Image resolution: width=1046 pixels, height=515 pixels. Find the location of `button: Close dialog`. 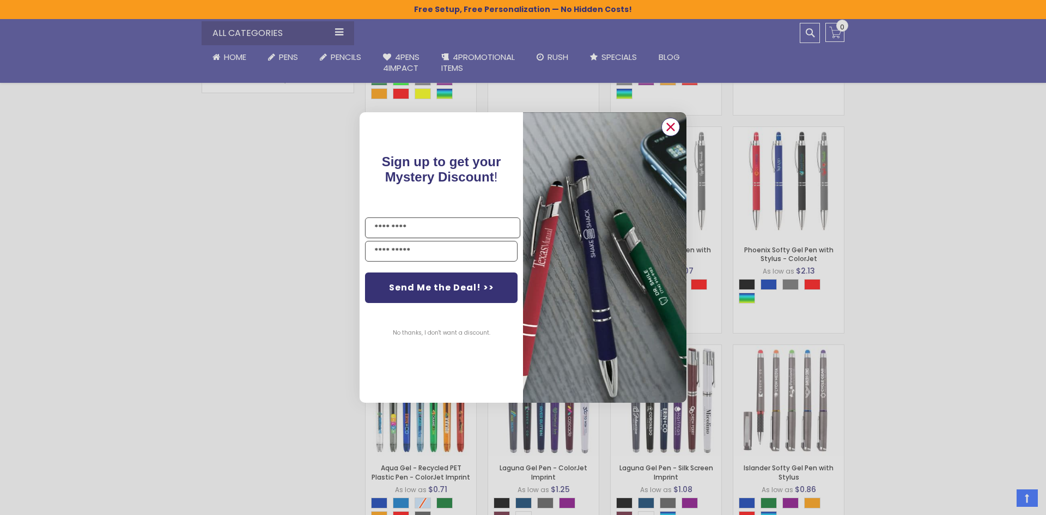

button: Close dialog is located at coordinates (671, 127).